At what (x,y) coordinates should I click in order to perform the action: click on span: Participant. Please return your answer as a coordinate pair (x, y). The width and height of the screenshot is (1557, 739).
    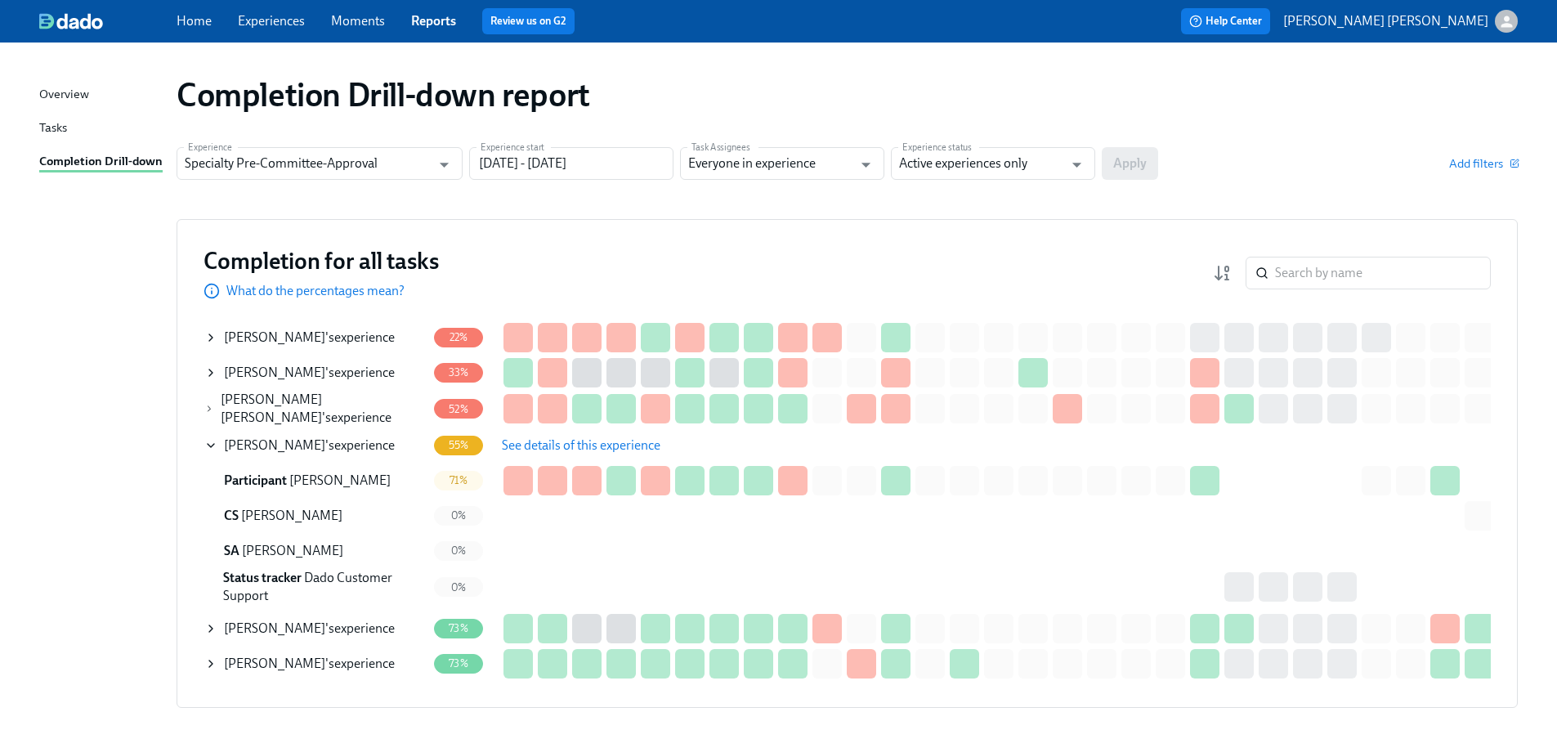
    Looking at the image, I should click on (255, 480).